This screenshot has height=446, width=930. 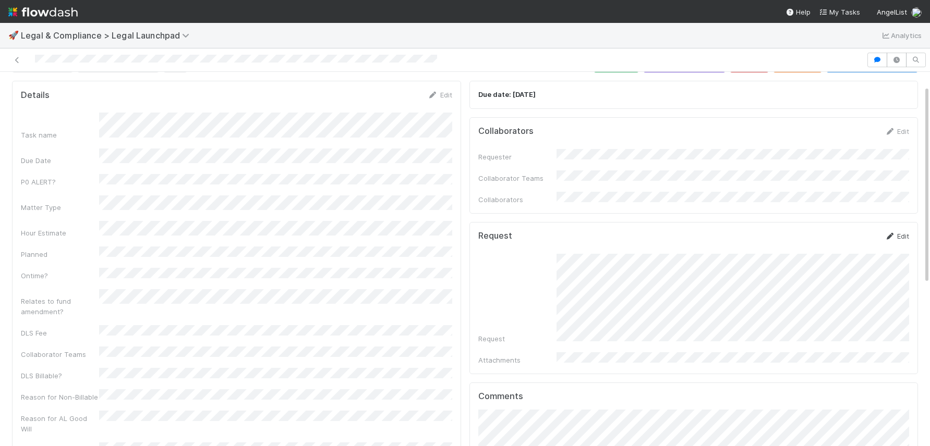 I want to click on img: logo-inverted-e16ddd16eac7371096b0.svg, so click(x=43, y=12).